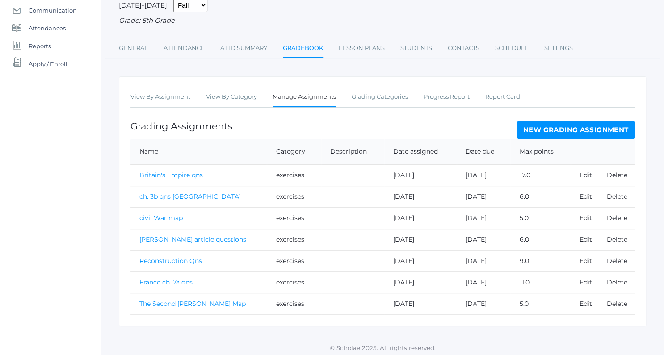  Describe the element at coordinates (382, 348) in the screenshot. I see `p: © Scholae 2025. All rights reserved.` at that location.